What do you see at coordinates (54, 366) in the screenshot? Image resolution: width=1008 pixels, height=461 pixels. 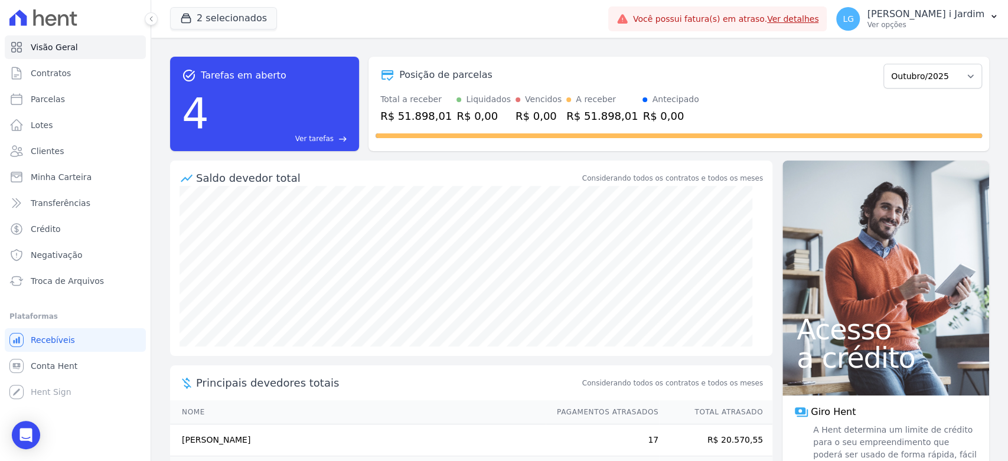 I see `span: Conta Hent` at bounding box center [54, 366].